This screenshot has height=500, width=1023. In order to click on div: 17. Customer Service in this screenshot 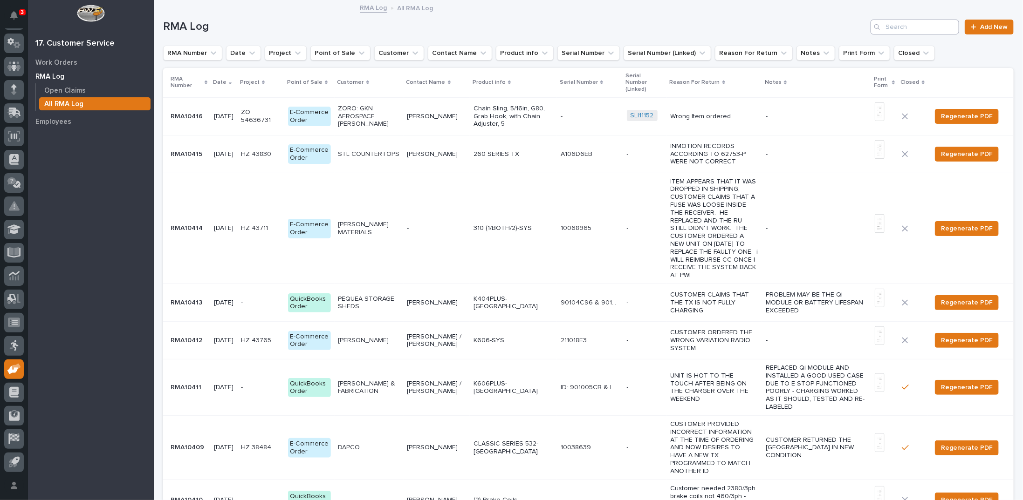, I will do `click(75, 44)`.